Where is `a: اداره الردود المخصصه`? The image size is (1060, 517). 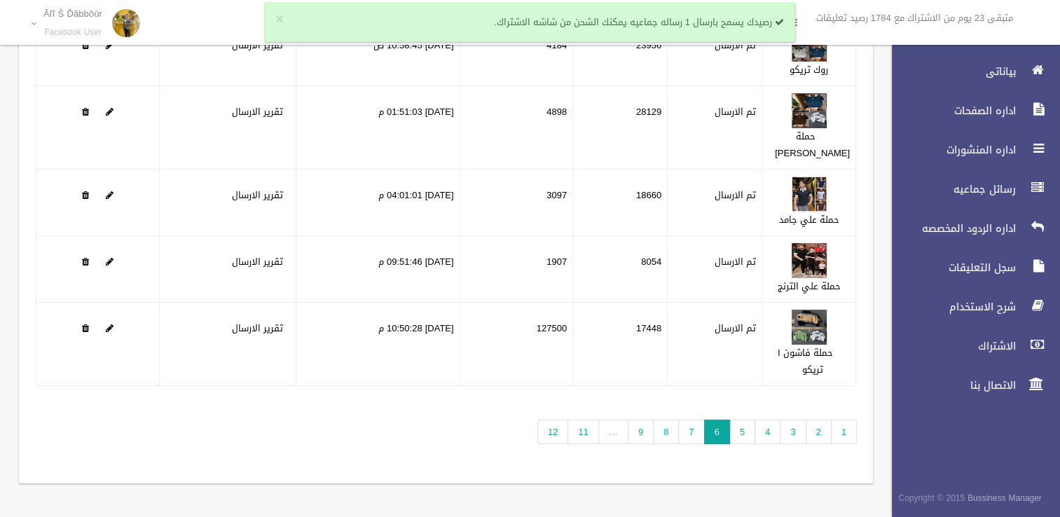 a: اداره الردود المخصصه is located at coordinates (969, 228).